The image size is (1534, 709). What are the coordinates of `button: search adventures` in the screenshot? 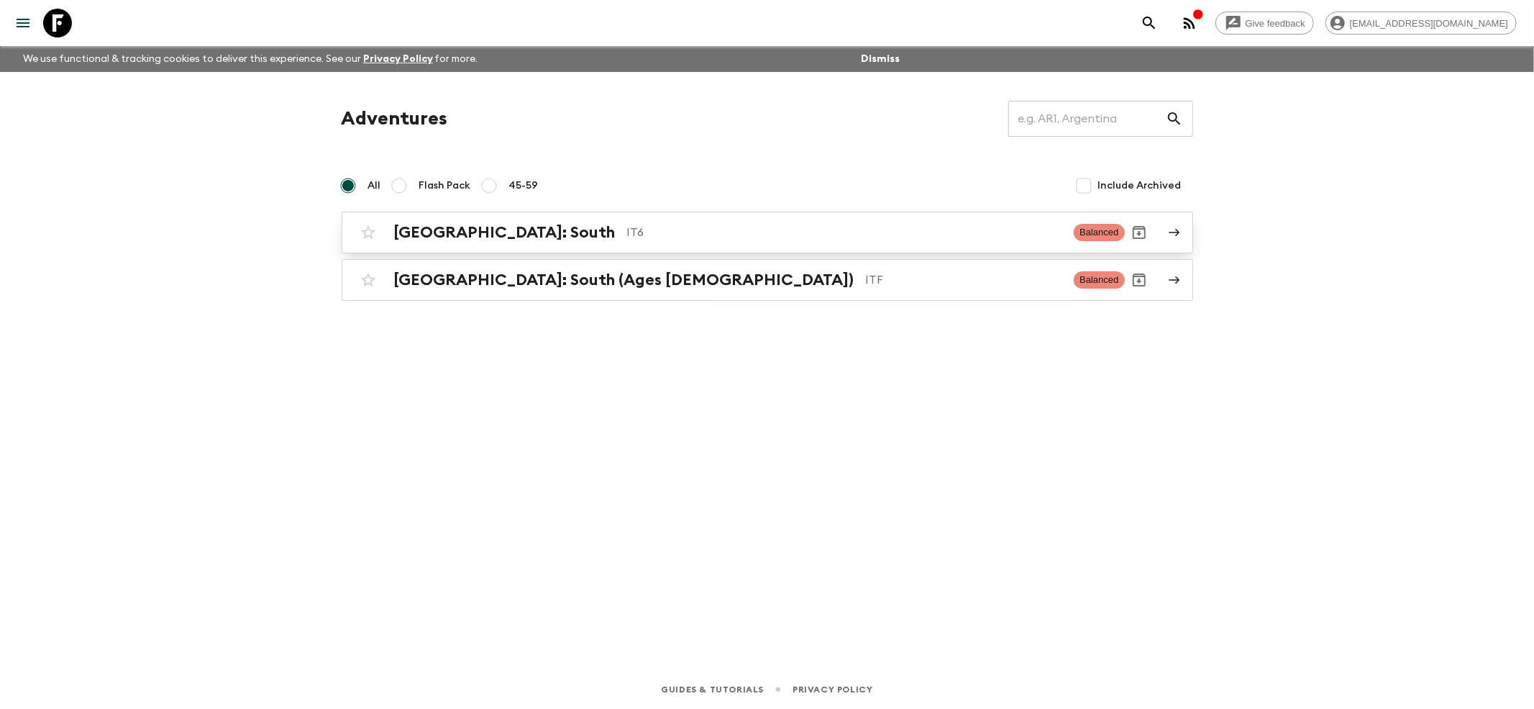 It's located at (1149, 23).